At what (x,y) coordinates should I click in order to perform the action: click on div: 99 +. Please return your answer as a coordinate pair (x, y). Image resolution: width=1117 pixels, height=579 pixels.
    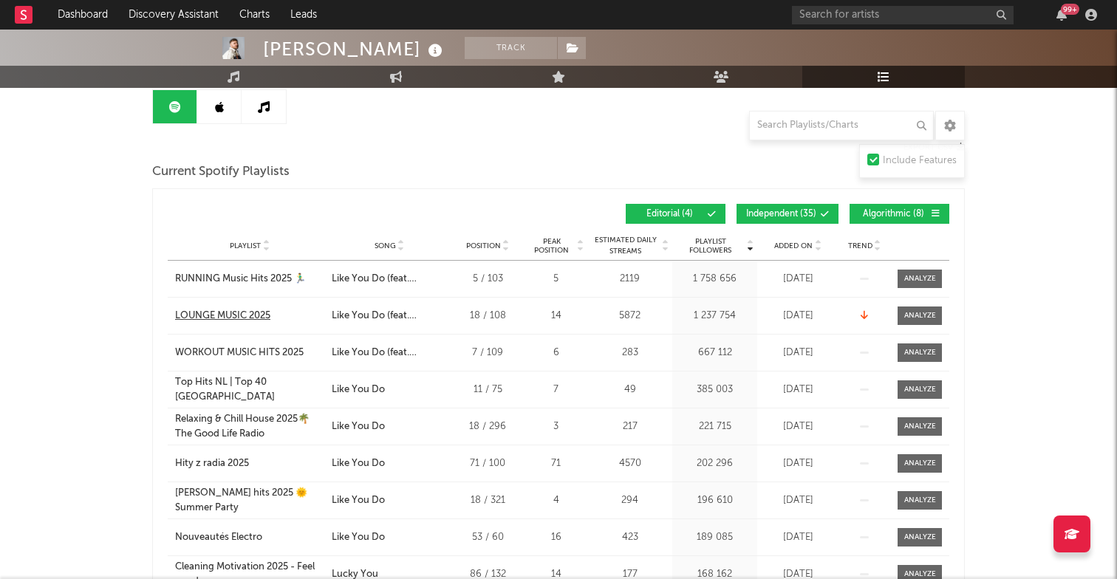
    Looking at the image, I should click on (1070, 9).